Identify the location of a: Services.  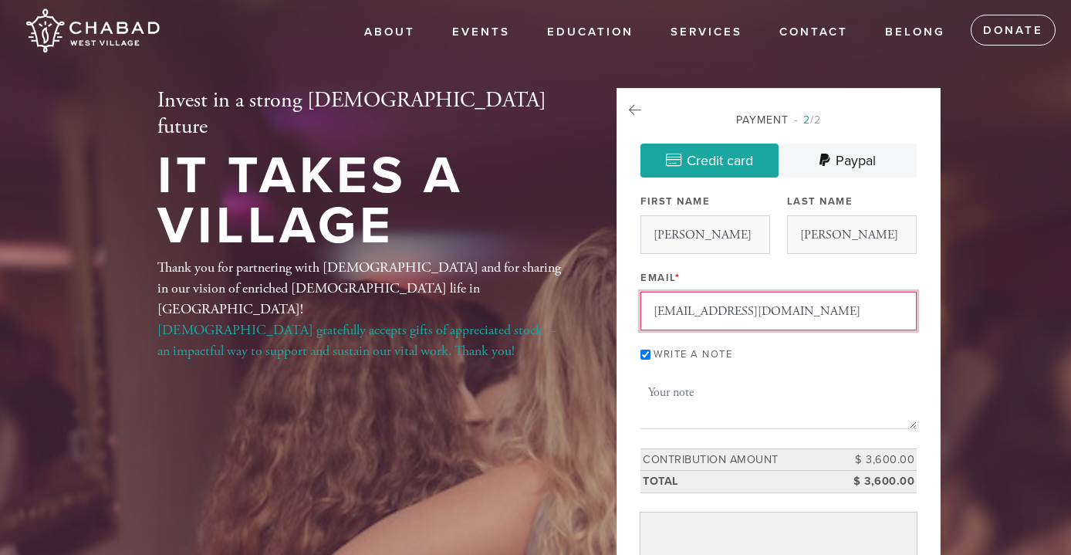
(706, 32).